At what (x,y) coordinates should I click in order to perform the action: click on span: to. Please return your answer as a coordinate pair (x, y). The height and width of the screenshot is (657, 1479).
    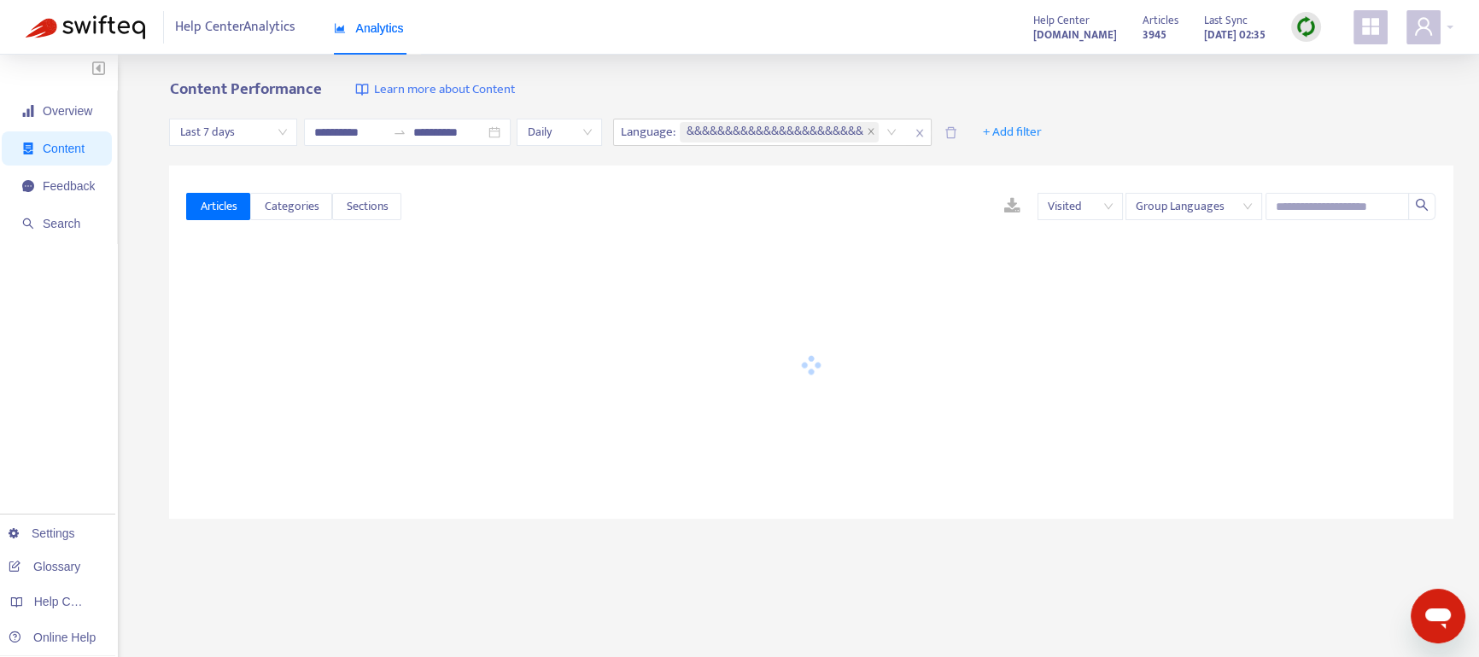
    Looking at the image, I should click on (400, 132).